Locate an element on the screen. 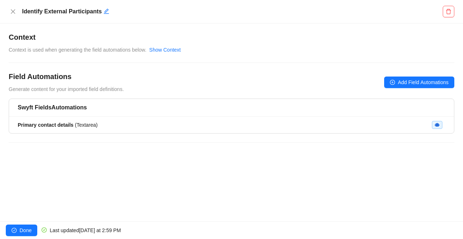 Image resolution: width=463 pixels, height=239 pixels. h4: Field Automations is located at coordinates (66, 77).